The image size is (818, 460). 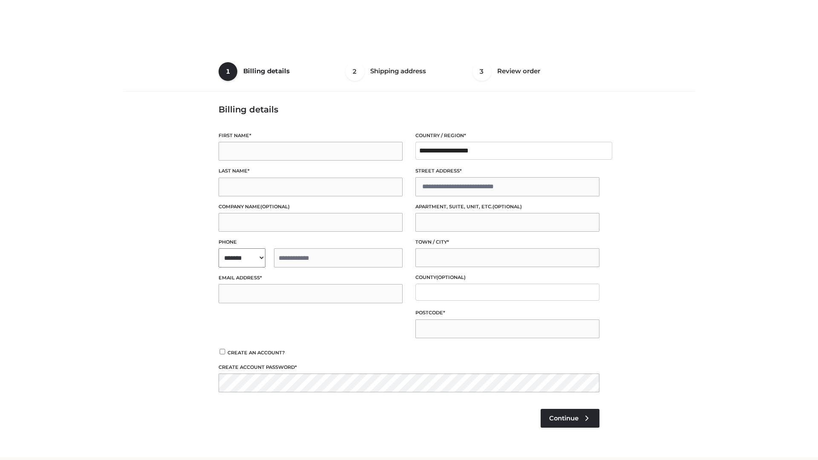 I want to click on label: First name, so click(x=311, y=136).